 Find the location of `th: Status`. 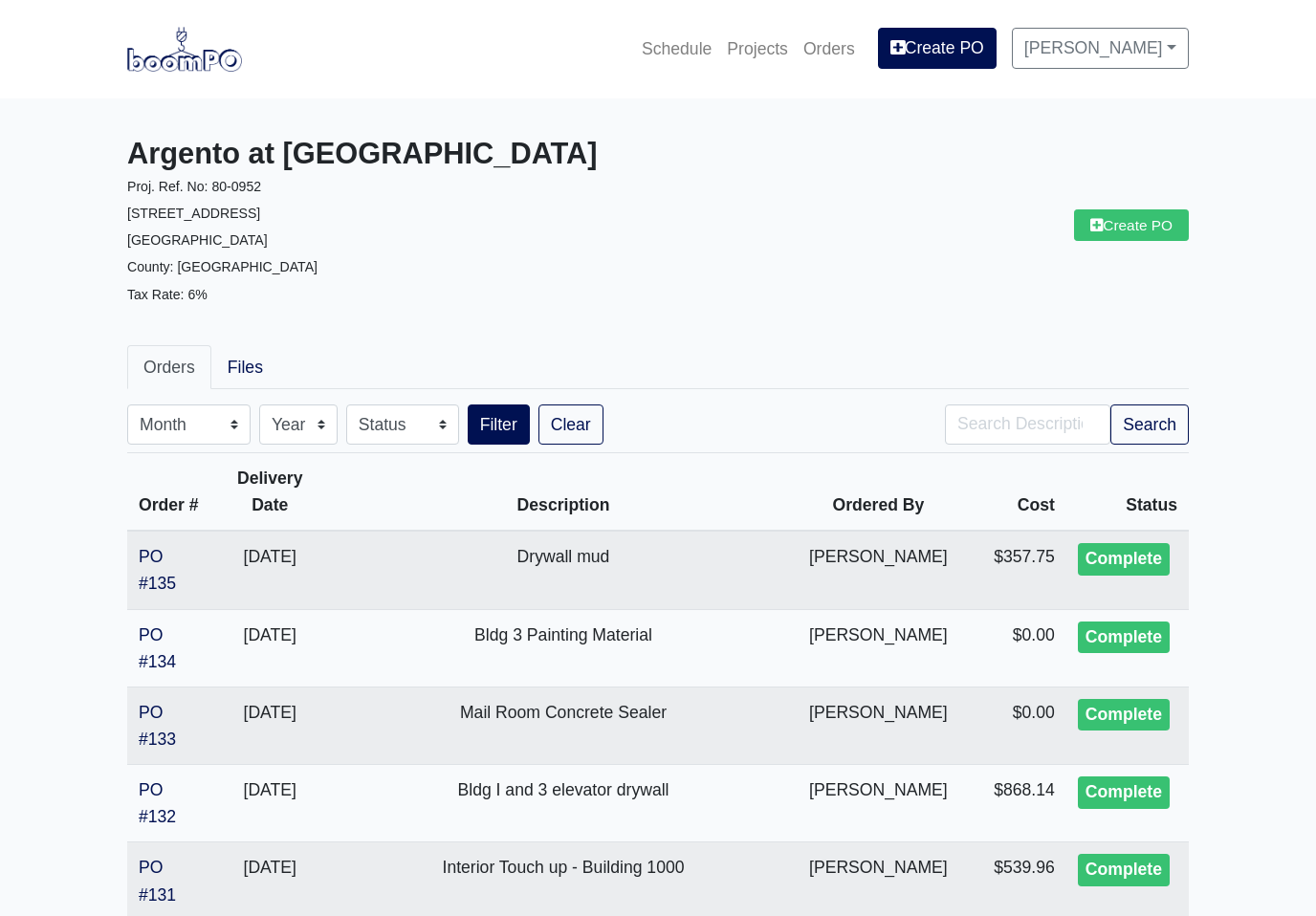

th: Status is located at coordinates (1128, 493).